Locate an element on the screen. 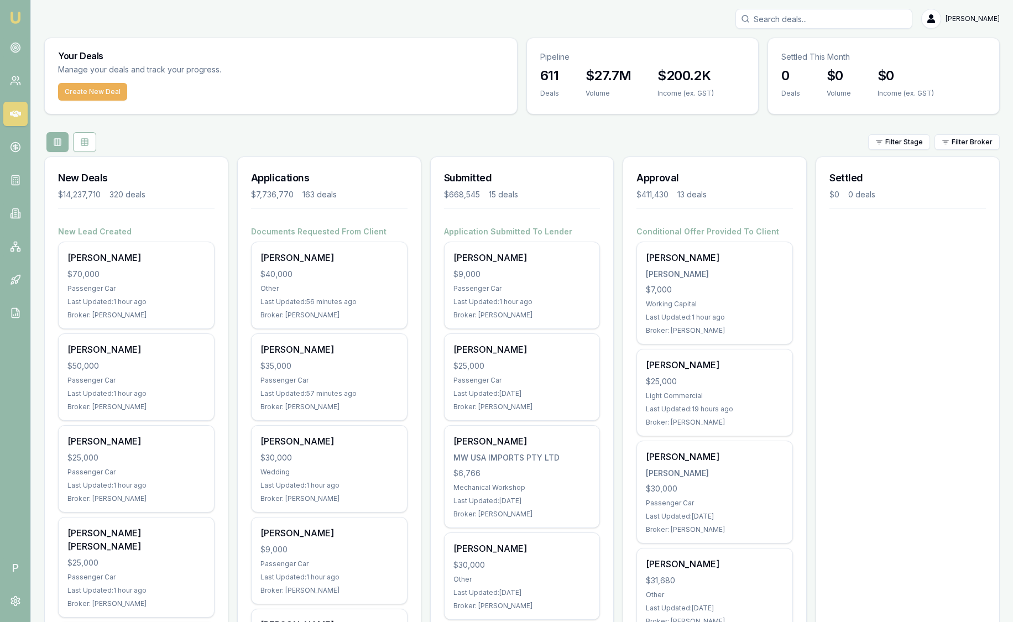  button: Create New Deal is located at coordinates (92, 92).